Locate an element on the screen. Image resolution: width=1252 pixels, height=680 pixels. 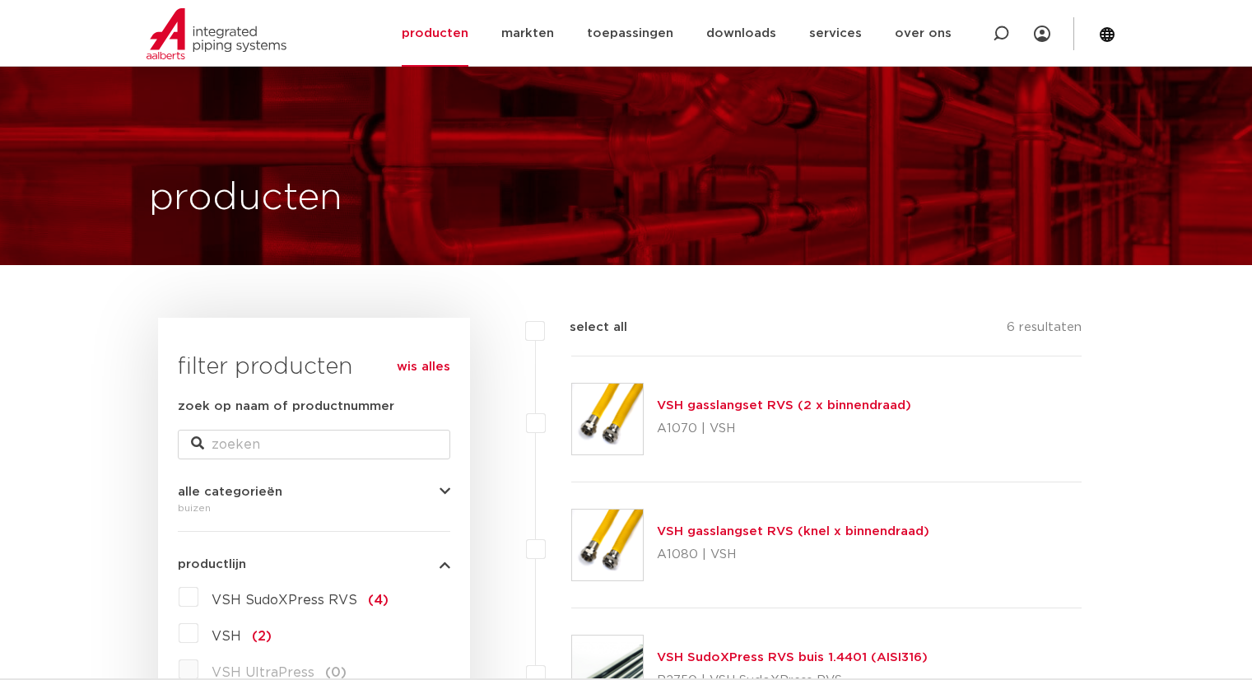
a: VSH gasslangset RVS (2 x binnendraad) is located at coordinates (783, 405).